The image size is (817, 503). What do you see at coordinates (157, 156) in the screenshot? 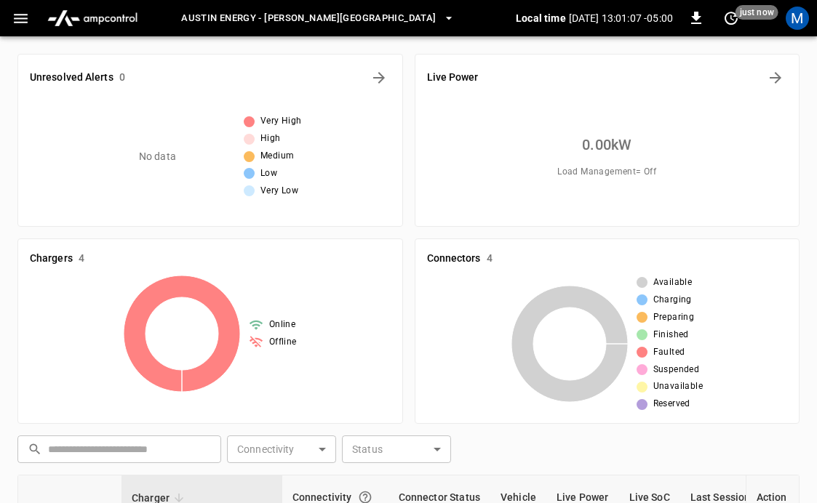
I see `p: No data` at bounding box center [157, 156].